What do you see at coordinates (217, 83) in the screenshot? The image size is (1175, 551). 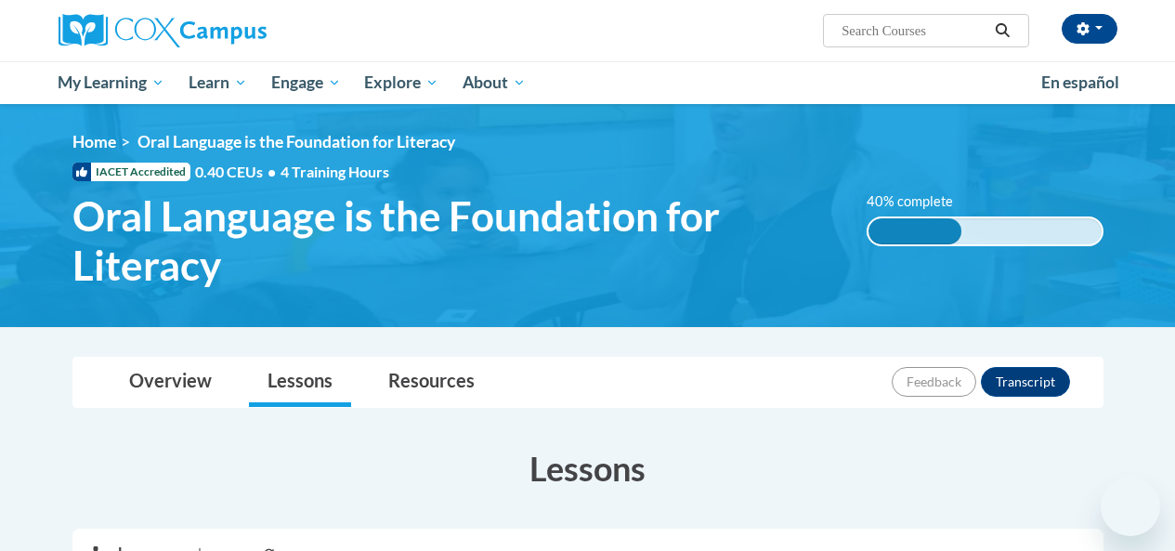 I see `a: Learn` at bounding box center [217, 83].